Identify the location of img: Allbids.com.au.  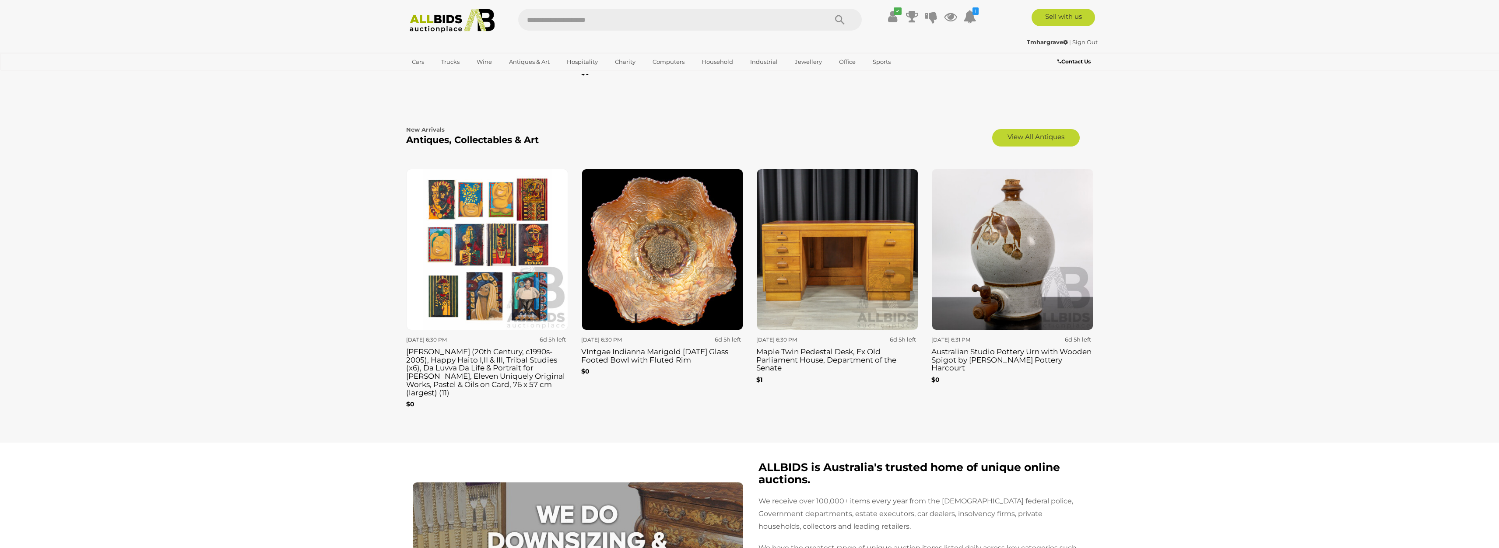
(452, 21).